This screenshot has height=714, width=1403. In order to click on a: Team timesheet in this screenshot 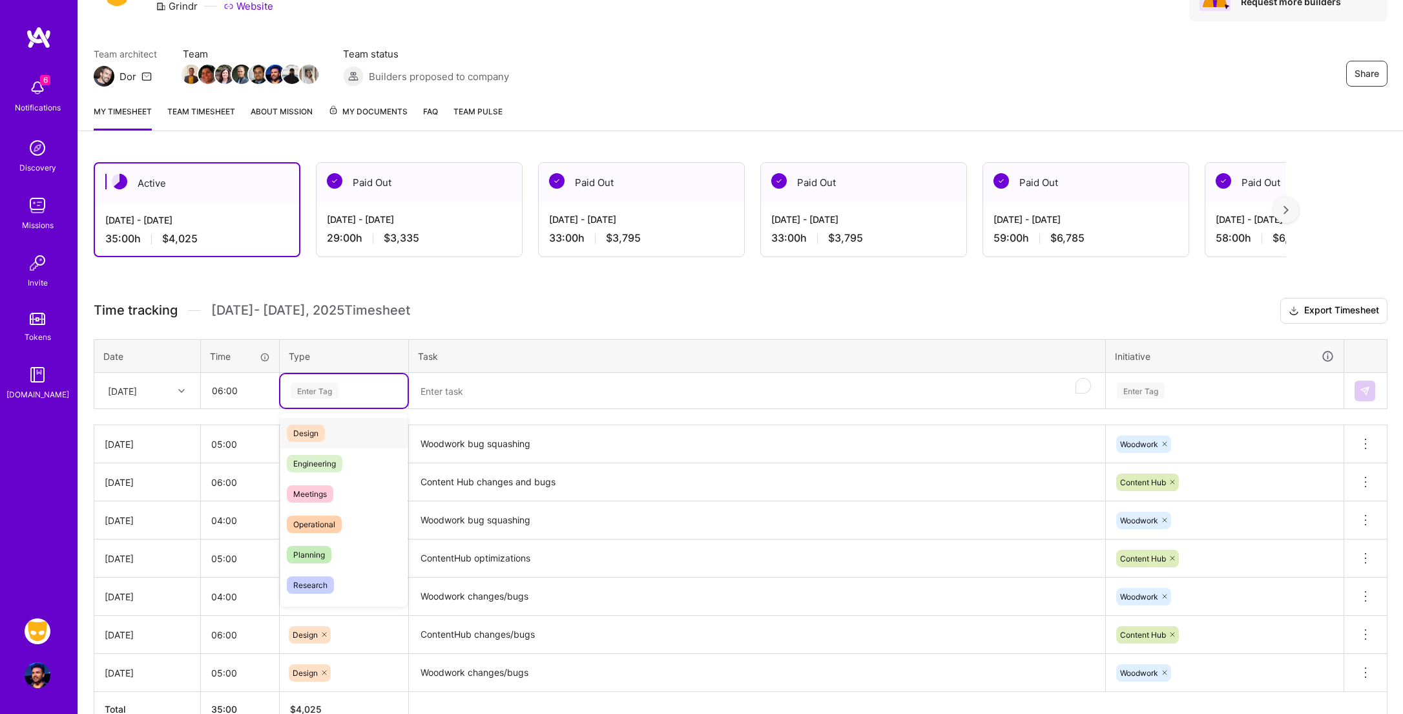, I will do `click(201, 118)`.